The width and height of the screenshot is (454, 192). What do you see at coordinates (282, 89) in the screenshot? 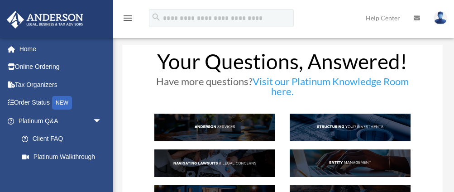
I see `h3: Have more questions?` at bounding box center [282, 89].